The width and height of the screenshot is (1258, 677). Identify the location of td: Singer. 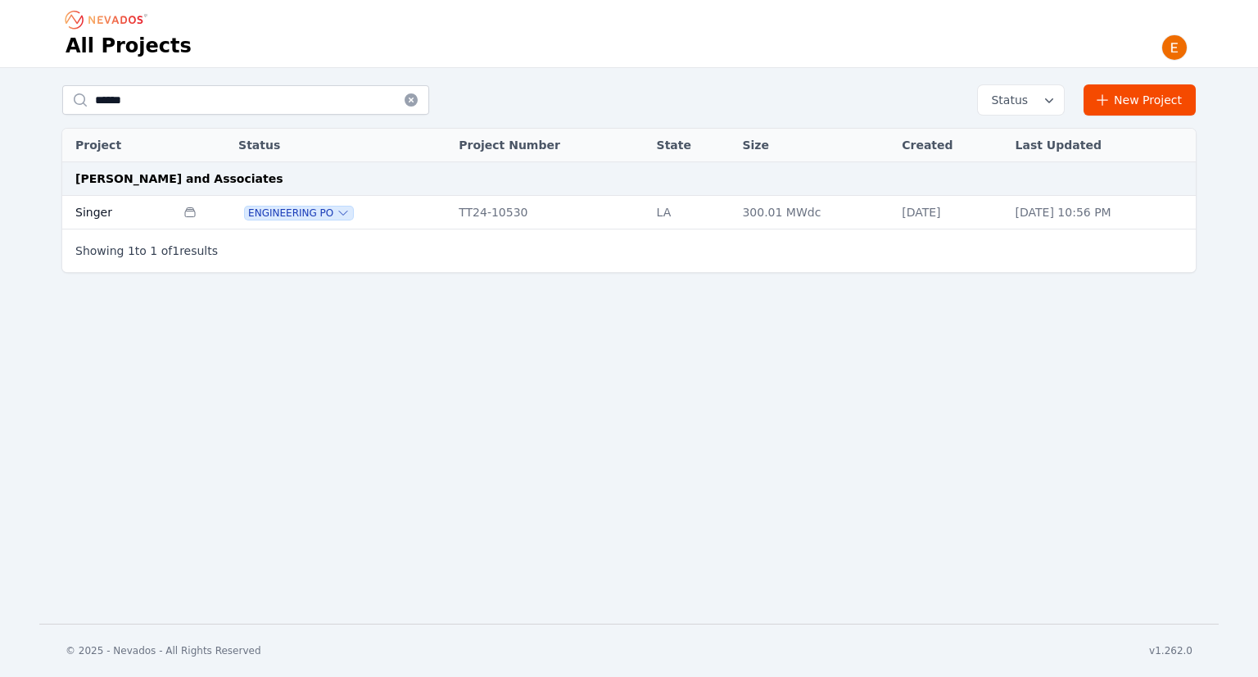
(119, 212).